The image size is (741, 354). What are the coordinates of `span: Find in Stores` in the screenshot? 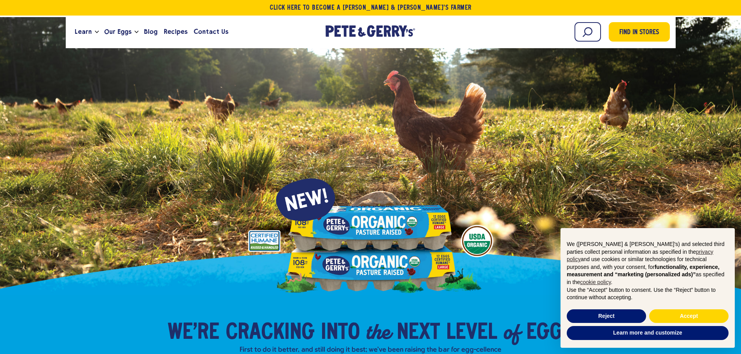 It's located at (639, 33).